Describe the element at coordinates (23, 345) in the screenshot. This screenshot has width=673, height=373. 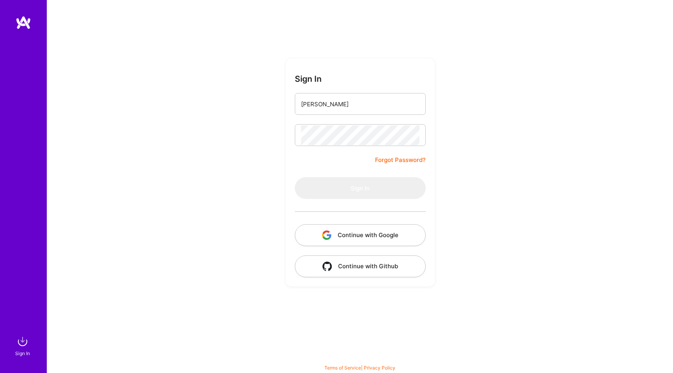
I see `a: sign inSign In` at that location.